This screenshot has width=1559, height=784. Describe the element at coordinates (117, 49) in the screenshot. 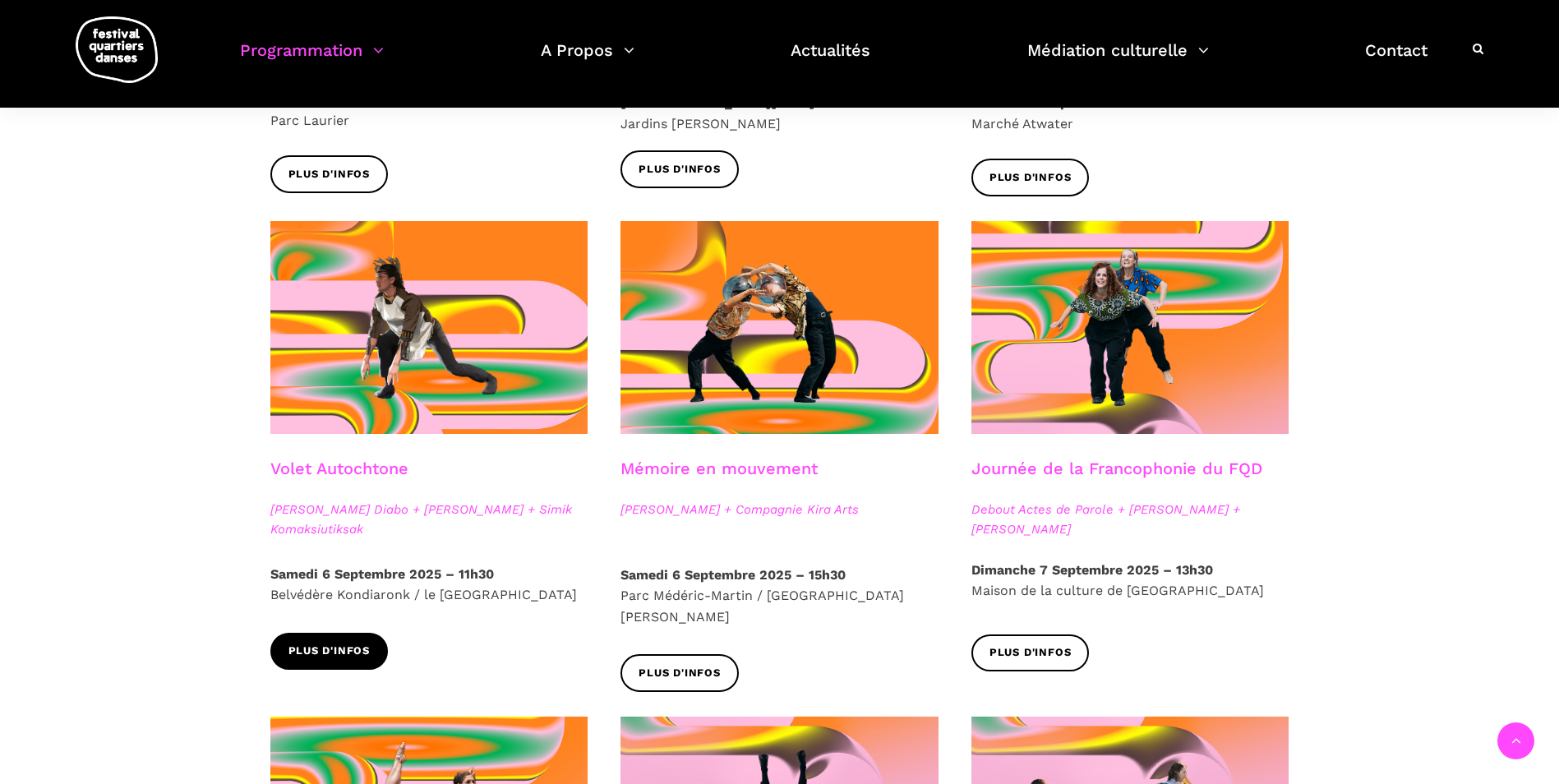

I see `img: logo-fqd-med` at that location.